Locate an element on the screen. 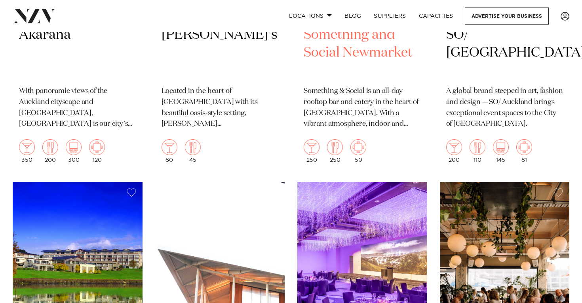 The height and width of the screenshot is (303, 582). div: 50 is located at coordinates (359, 151).